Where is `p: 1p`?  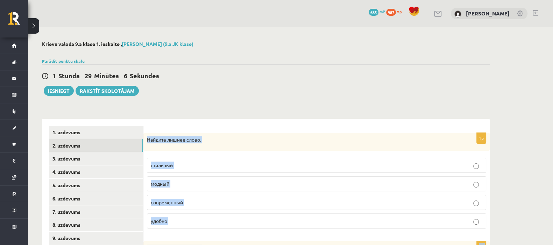 p: 1p is located at coordinates (482, 138).